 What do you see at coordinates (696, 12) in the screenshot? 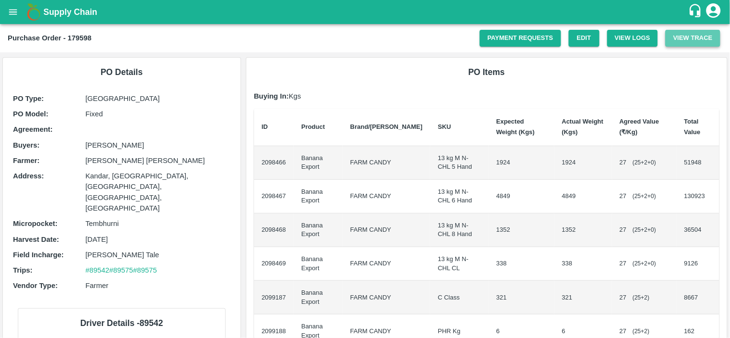
I see `div: customer-support` at bounding box center [696, 12].